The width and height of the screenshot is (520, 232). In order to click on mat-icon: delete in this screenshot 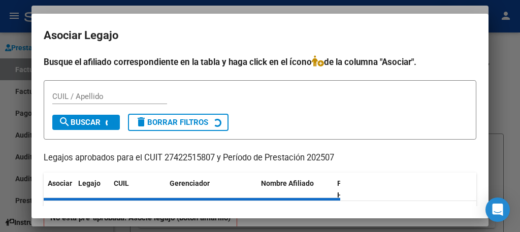, I will do `click(141, 122)`.